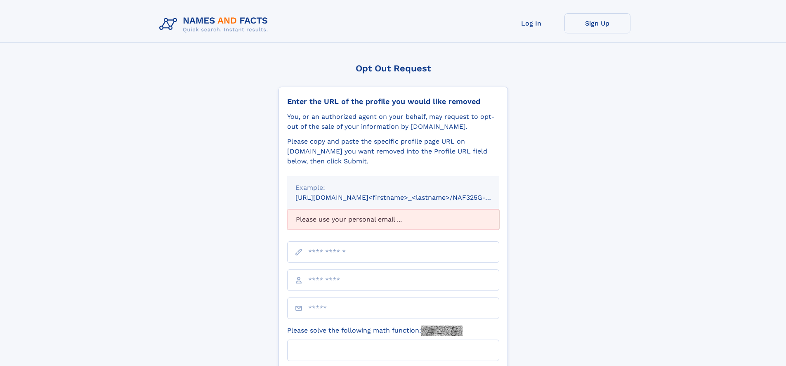 The image size is (786, 366). Describe the element at coordinates (215, 24) in the screenshot. I see `img: Logo Names and Facts` at that location.